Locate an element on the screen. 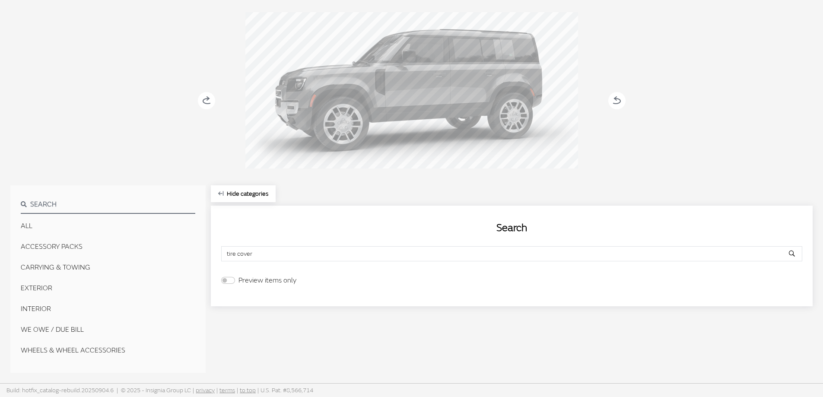 The image size is (823, 397). button: INTERIOR is located at coordinates (108, 309).